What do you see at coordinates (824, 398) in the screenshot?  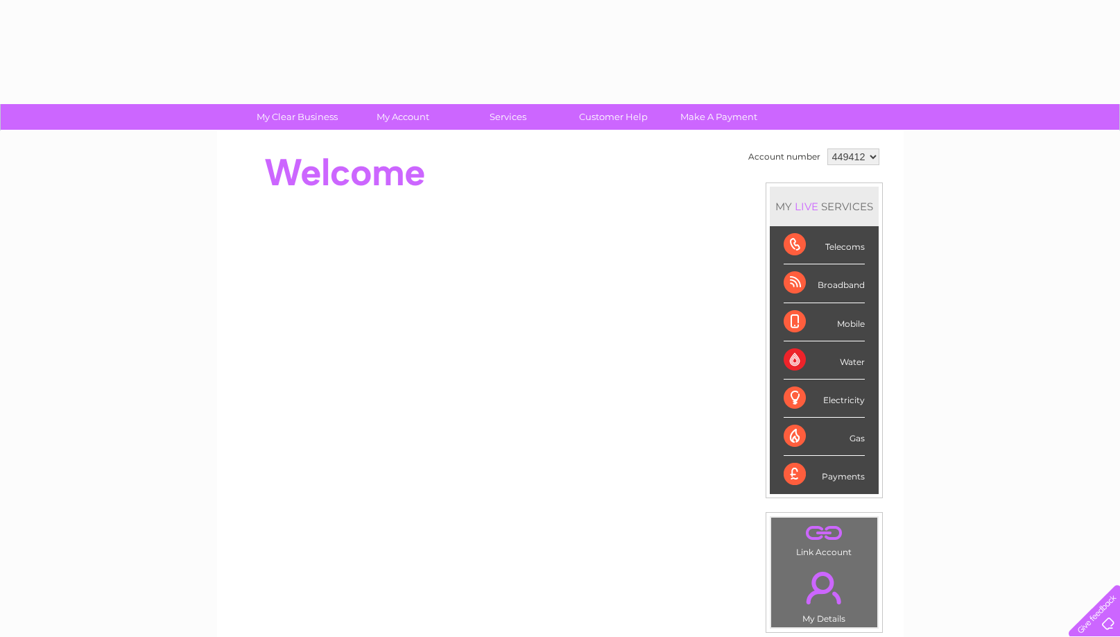 I see `div: Electricity` at bounding box center [824, 398].